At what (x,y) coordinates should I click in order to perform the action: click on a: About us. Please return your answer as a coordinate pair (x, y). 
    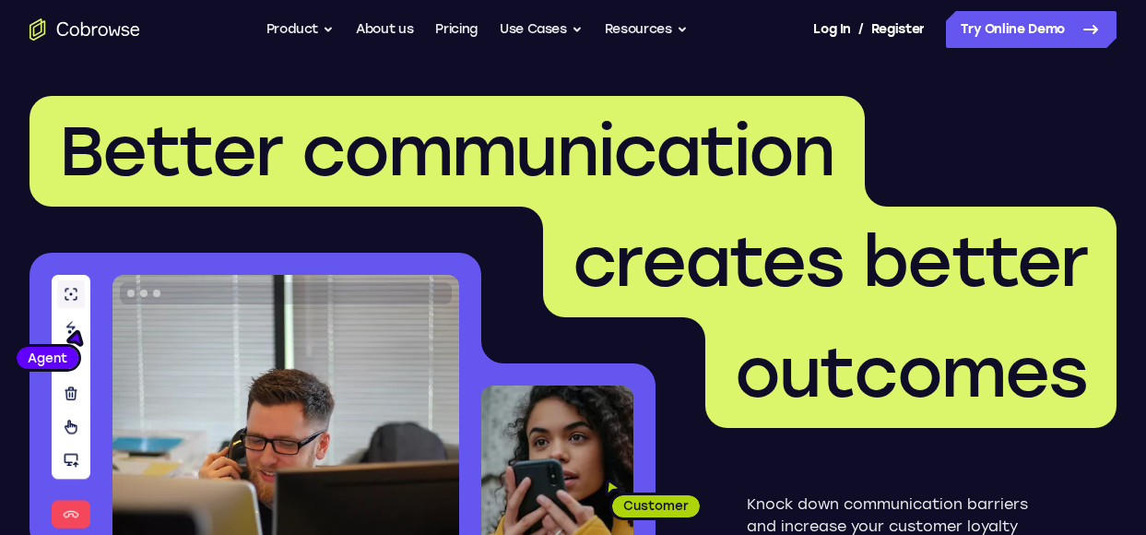
    Looking at the image, I should click on (385, 30).